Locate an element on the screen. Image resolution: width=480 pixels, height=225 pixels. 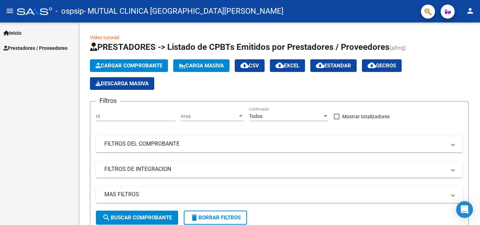
button: Cargar Comprobante is located at coordinates (129, 66).